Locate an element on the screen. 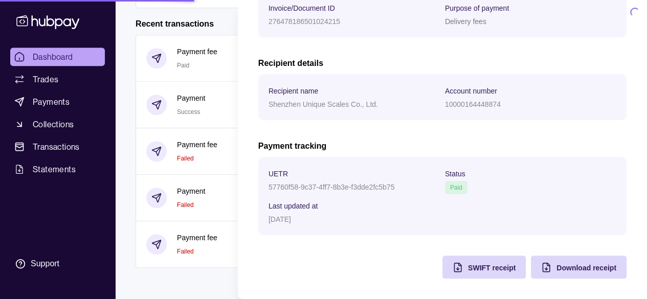 This screenshot has width=647, height=299. p: 57760f58-9c37-4ff7-8b3e-f3dde2fc5b75 is located at coordinates (331, 187).